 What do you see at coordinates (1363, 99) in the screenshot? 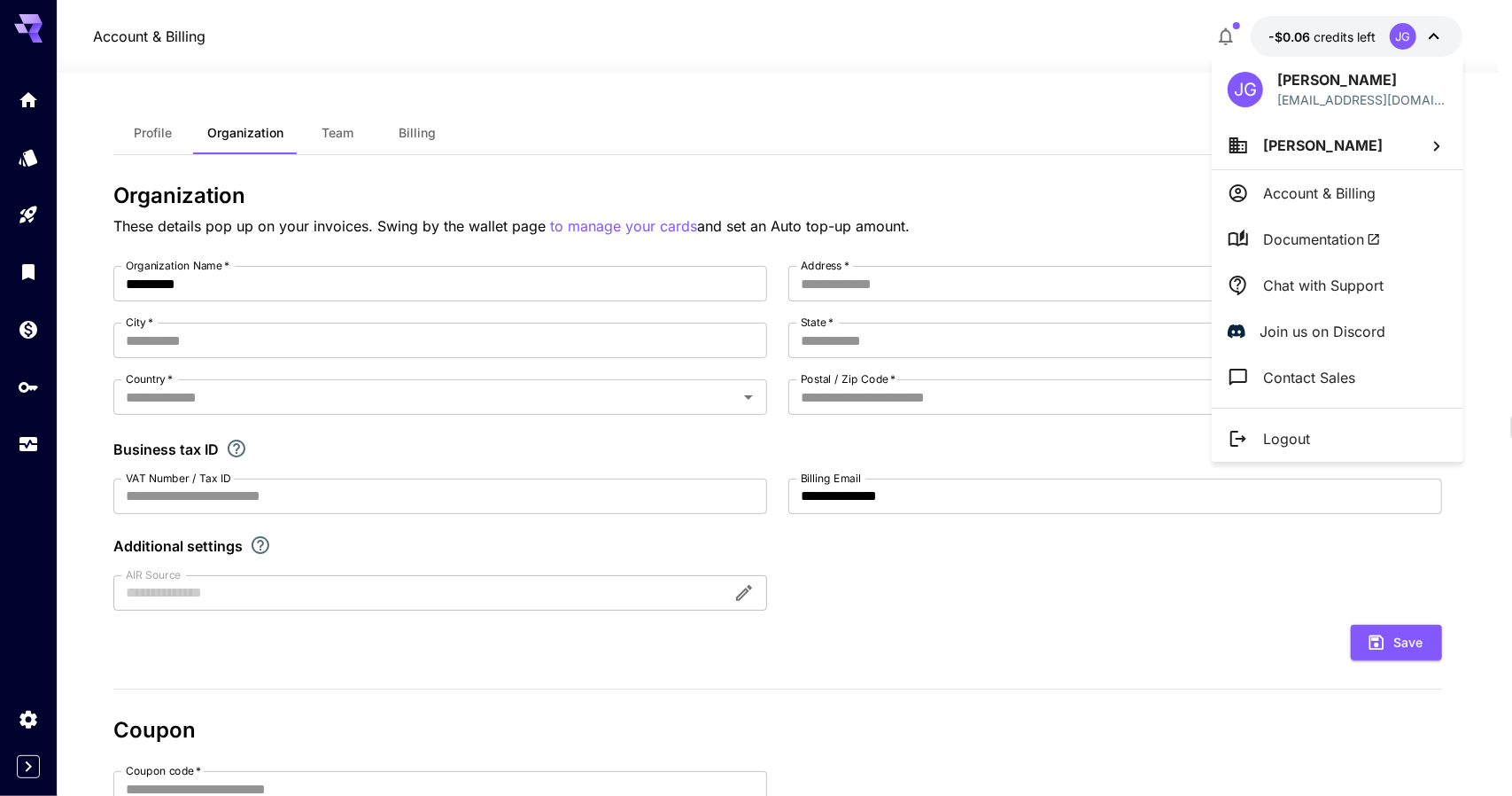
I see `div: qwex11@ukr.net` at bounding box center [1363, 99].